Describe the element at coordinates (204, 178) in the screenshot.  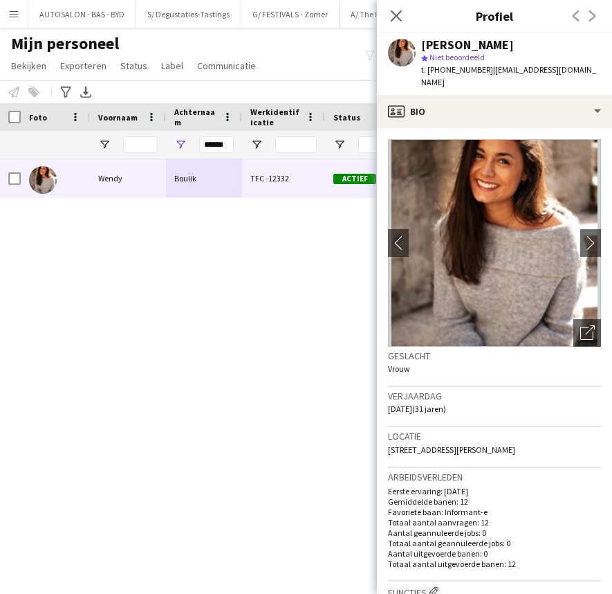
I see `div: Boulik` at that location.